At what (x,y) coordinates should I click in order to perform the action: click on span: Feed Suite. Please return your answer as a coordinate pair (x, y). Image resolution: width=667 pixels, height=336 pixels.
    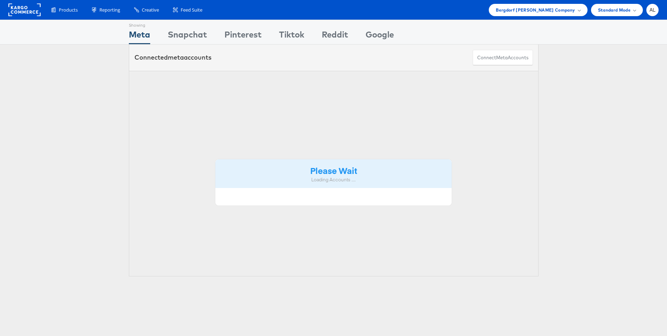
    Looking at the image, I should click on (192, 10).